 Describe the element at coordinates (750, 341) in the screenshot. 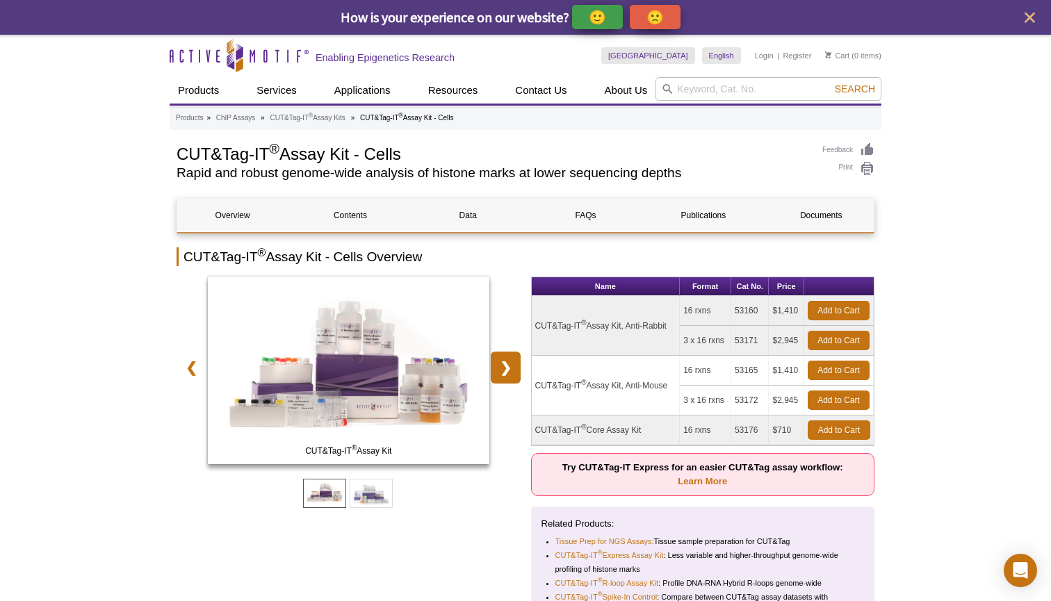

I see `td: 53171` at that location.